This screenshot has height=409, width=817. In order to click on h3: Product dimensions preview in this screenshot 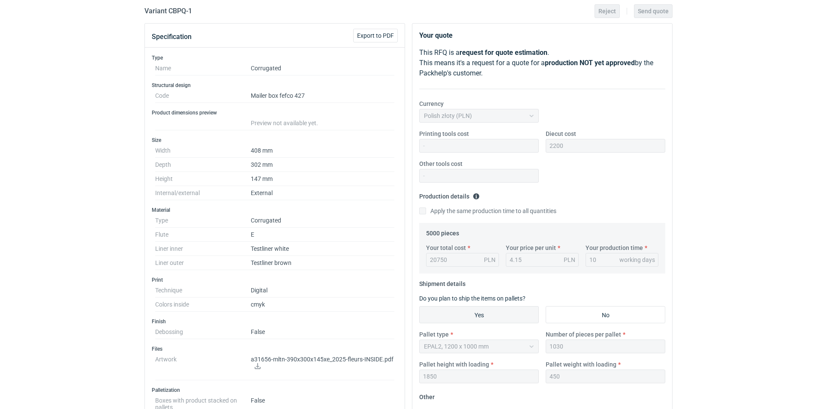, I will do `click(275, 113)`.